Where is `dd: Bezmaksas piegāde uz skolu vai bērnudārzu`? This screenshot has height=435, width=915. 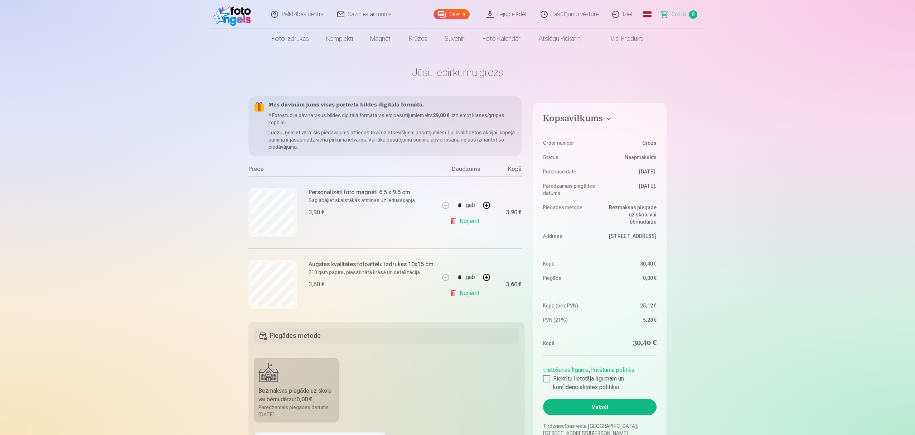
dd: Bezmaksas piegāde uz skolu vai bērnudārzu is located at coordinates (630, 214).